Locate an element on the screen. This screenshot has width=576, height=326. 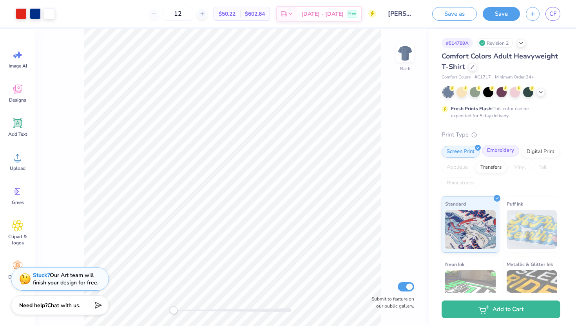
div: This color can be expedited for 5 day delivery. is located at coordinates (499, 112).